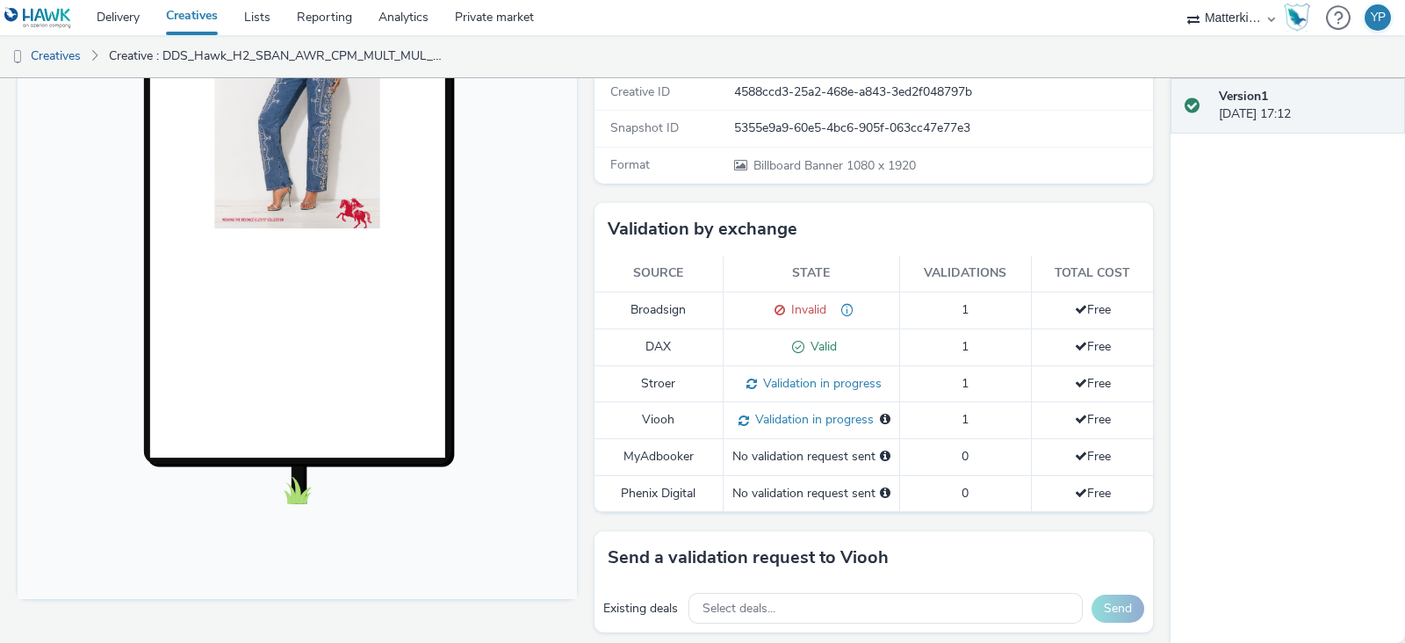  Describe the element at coordinates (1297, 18) in the screenshot. I see `img: Hawk Academy` at that location.